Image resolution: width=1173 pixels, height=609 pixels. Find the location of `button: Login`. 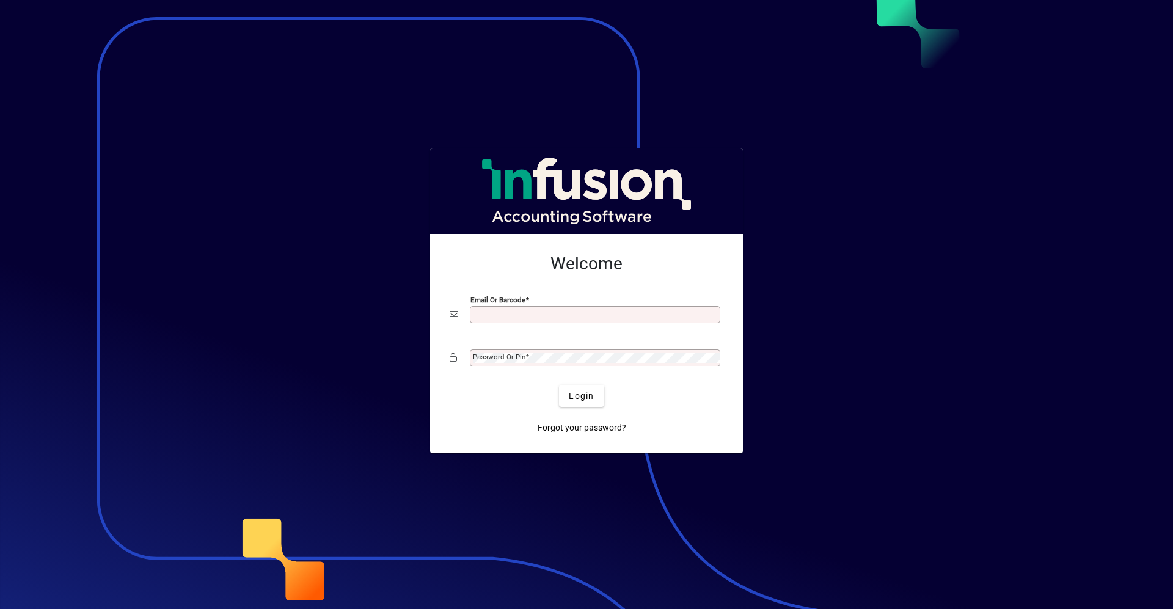

button: Login is located at coordinates (581, 396).